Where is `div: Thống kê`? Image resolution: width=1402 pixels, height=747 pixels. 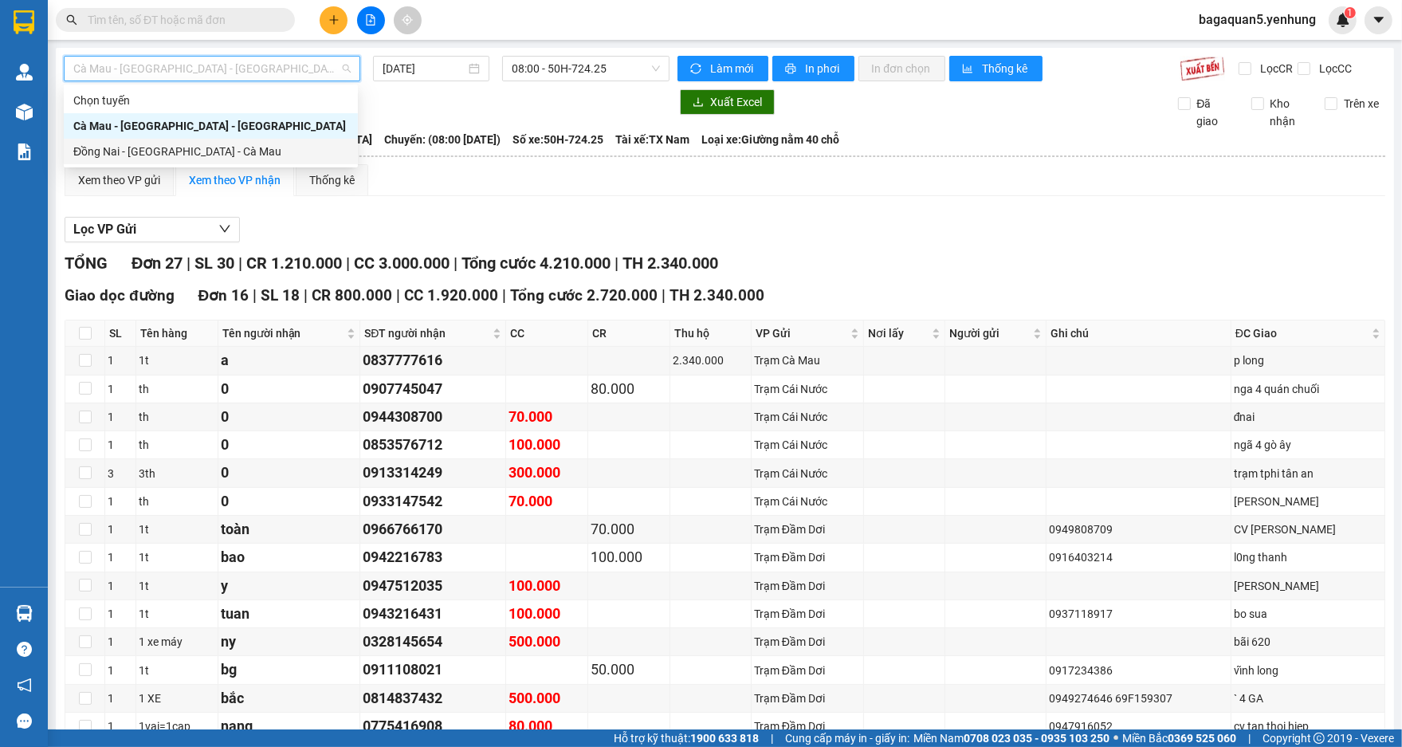
div: Thống kê is located at coordinates (332, 180).